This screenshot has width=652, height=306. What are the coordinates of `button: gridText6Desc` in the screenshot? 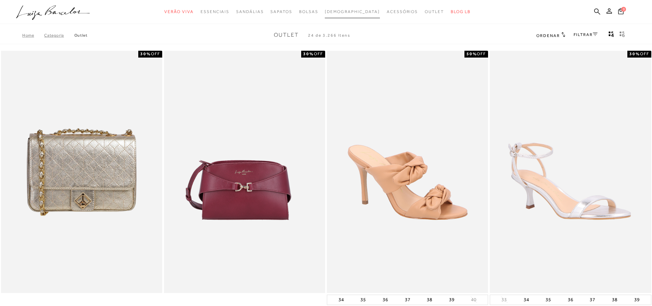 It's located at (622, 35).